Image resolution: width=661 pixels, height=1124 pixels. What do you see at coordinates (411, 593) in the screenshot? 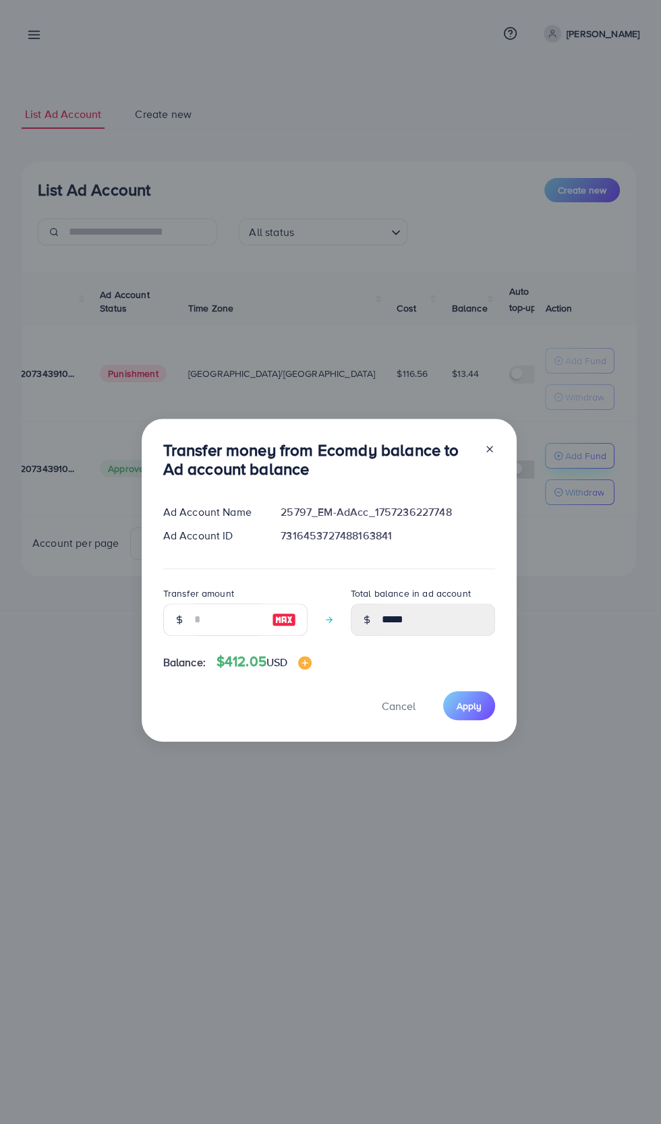
I see `label: Total balance in ad account` at bounding box center [411, 593].